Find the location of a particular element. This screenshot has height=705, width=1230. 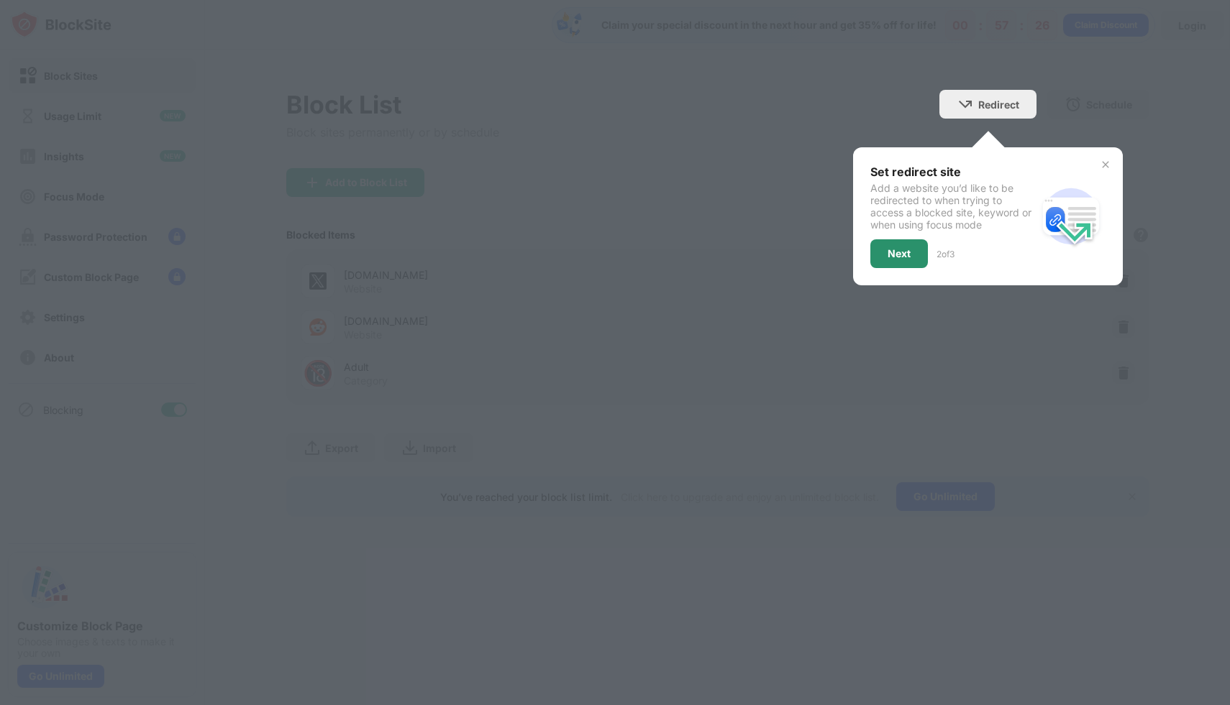

div: 2 of 3 is located at coordinates (945, 254).